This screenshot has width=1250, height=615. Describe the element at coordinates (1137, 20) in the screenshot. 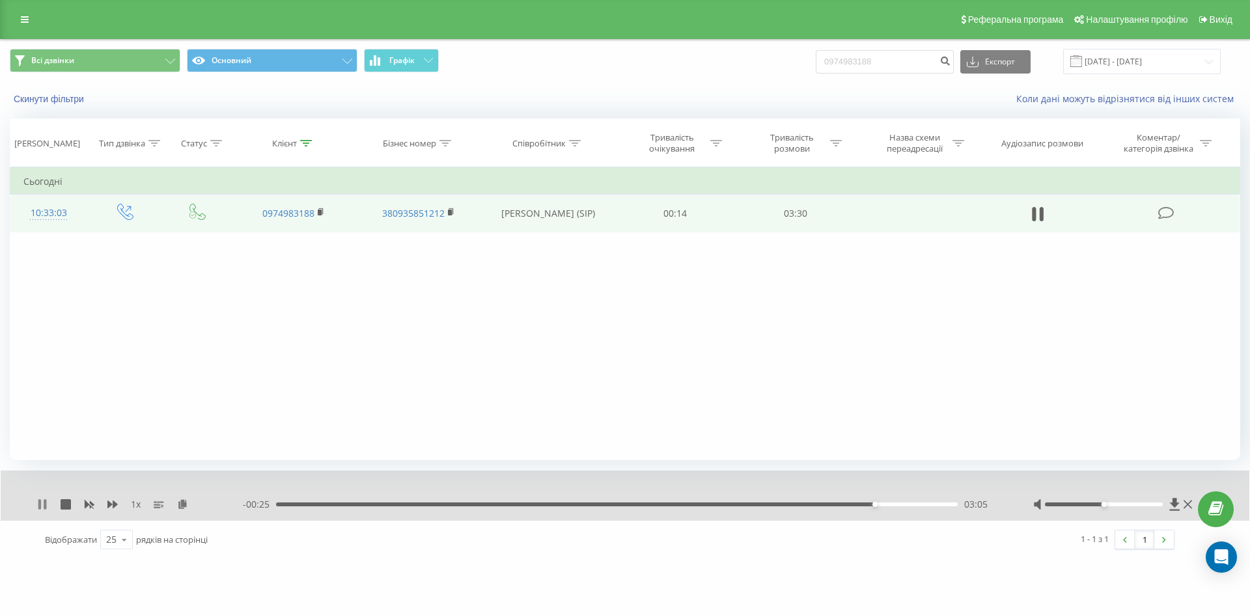

I see `span: Налаштування профілю` at that location.